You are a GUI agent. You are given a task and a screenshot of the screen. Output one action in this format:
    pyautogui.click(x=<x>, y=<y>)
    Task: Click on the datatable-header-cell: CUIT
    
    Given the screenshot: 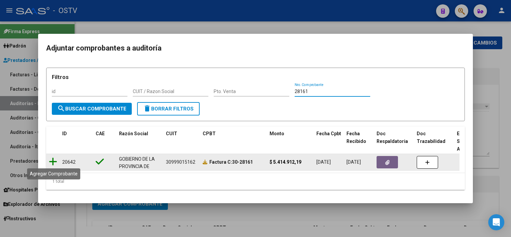 What is the action you would take?
    pyautogui.click(x=182, y=141)
    